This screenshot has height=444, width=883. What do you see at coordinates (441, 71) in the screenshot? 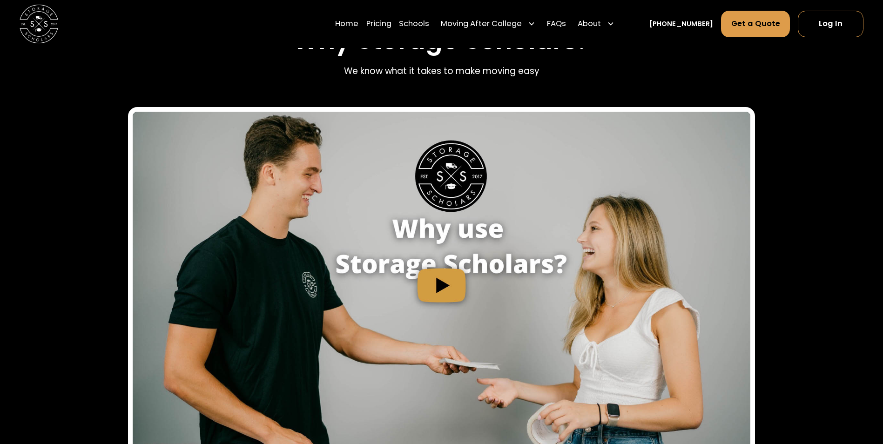
I see `p: We know what it takes to make moving easy` at bounding box center [441, 71].